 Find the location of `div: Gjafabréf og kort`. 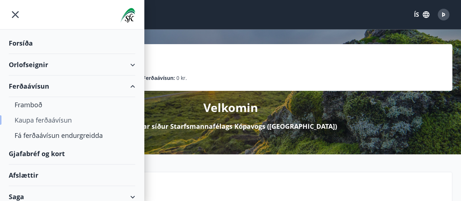

div: Gjafabréf og kort is located at coordinates (72, 153).